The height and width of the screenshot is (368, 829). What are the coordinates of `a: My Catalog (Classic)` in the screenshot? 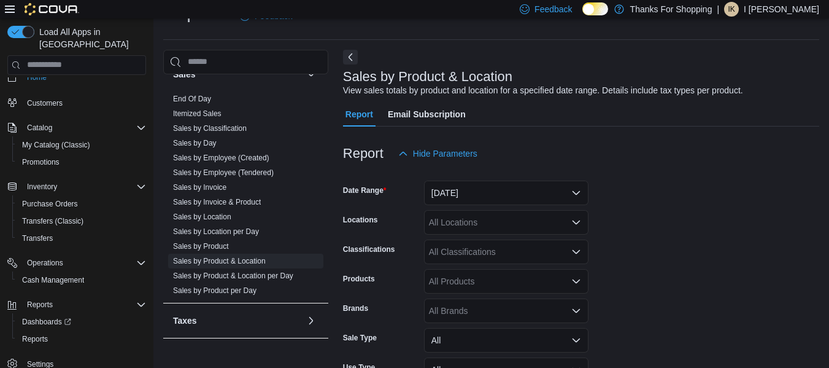 It's located at (56, 145).